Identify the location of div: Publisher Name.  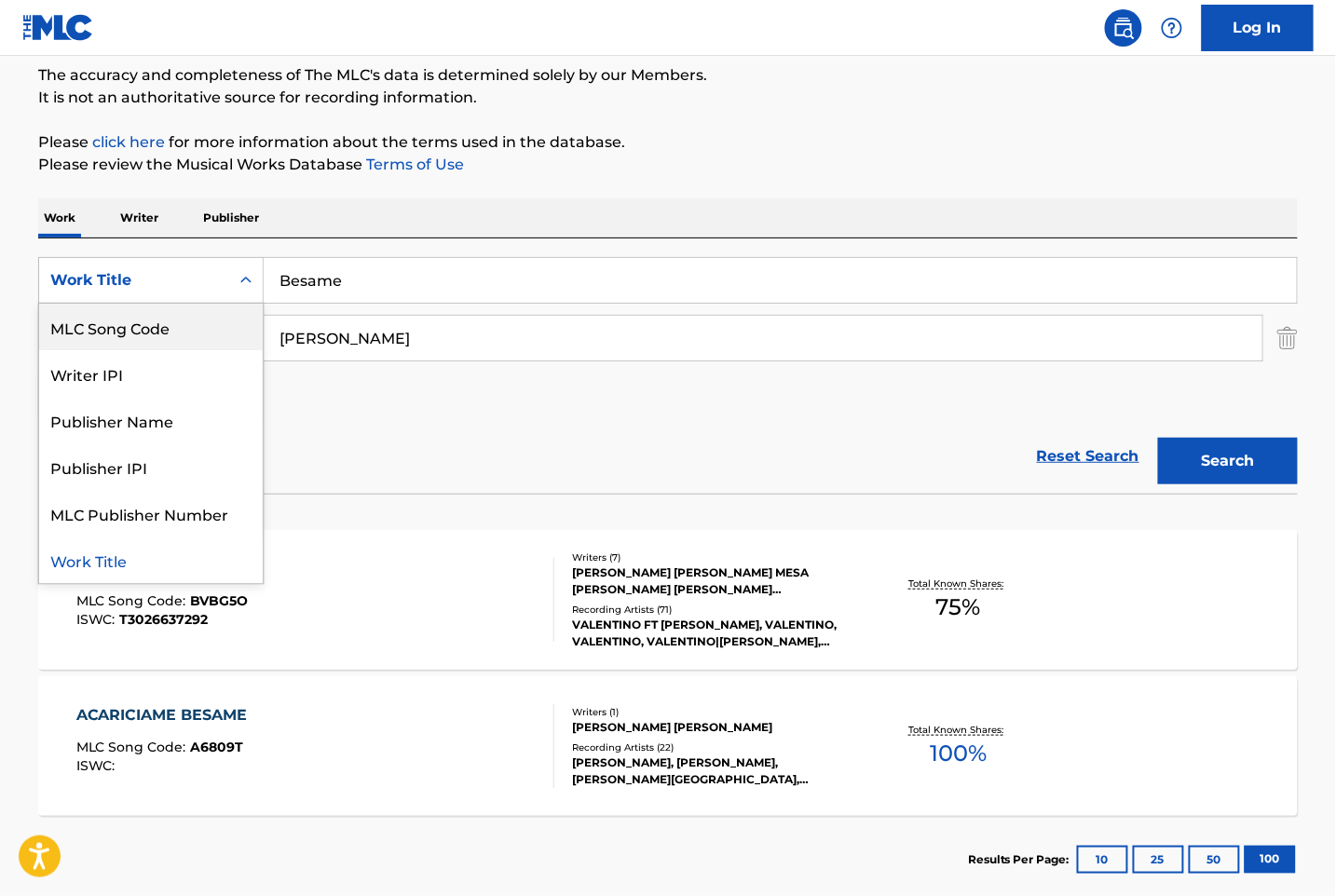
(150, 420).